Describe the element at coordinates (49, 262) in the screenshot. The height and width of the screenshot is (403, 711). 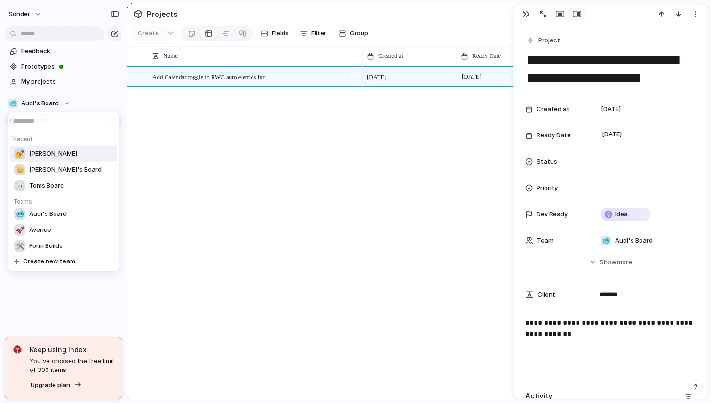
I see `span: Create new team` at that location.